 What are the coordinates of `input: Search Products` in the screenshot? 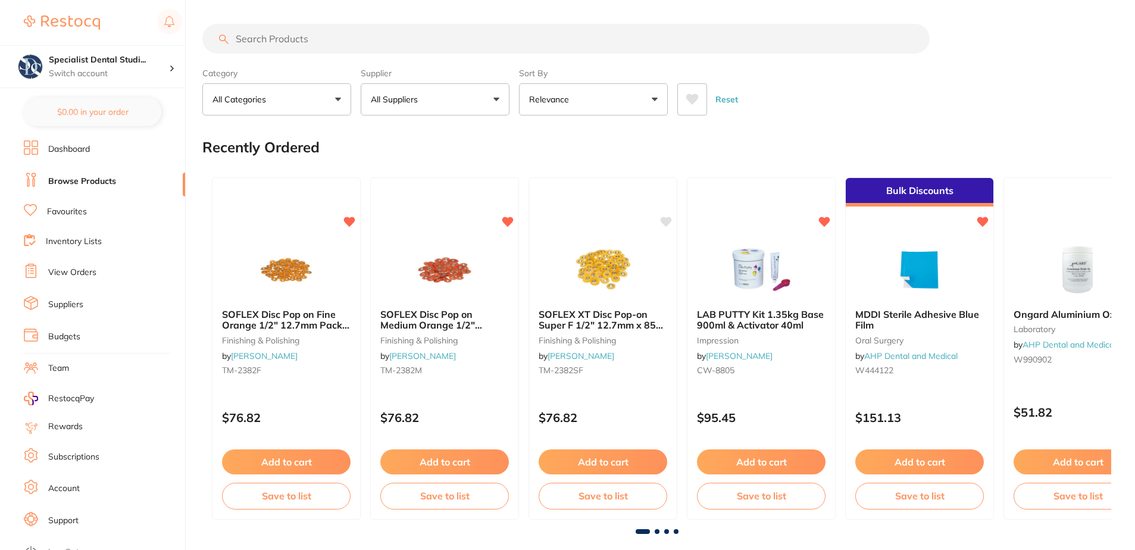 It's located at (566, 39).